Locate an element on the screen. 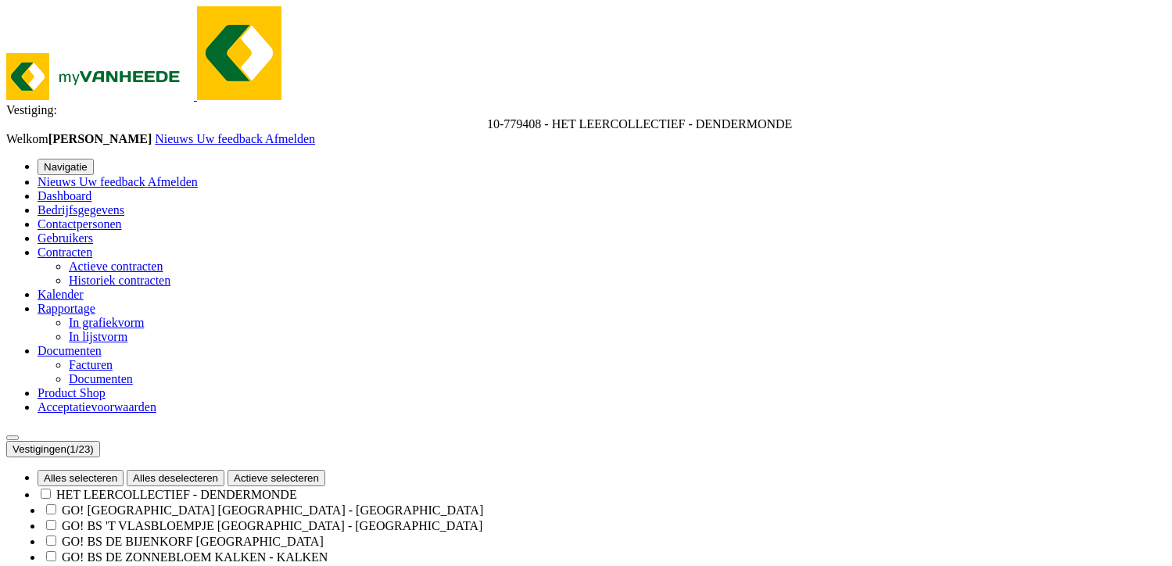  a: Product Shop is located at coordinates (71, 392).